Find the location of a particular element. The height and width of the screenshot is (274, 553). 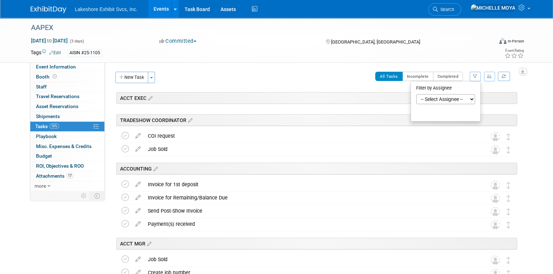

a: Budget is located at coordinates (67, 156).